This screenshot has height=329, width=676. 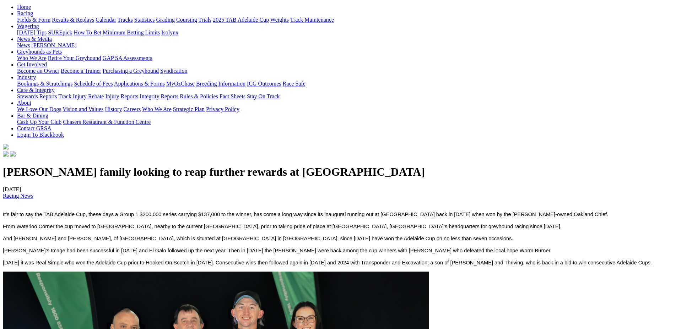 What do you see at coordinates (180, 83) in the screenshot?
I see `a: MyOzChase` at bounding box center [180, 83].